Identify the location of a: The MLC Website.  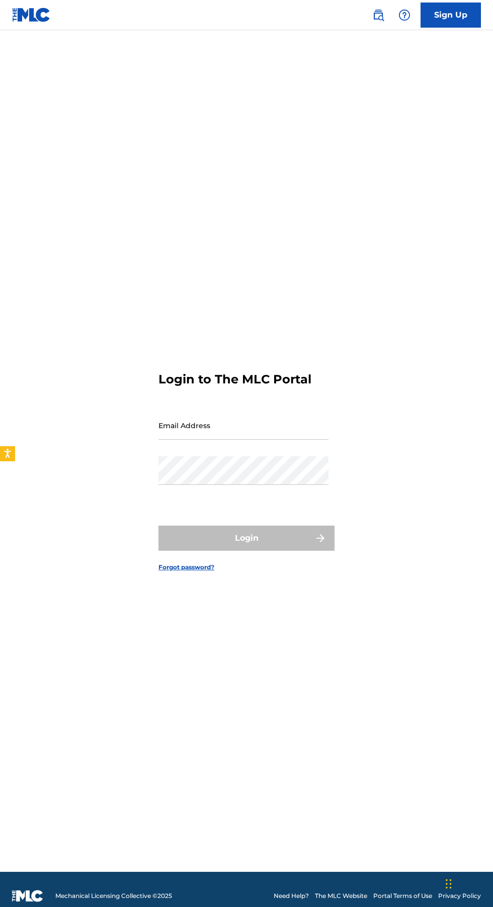
(341, 896).